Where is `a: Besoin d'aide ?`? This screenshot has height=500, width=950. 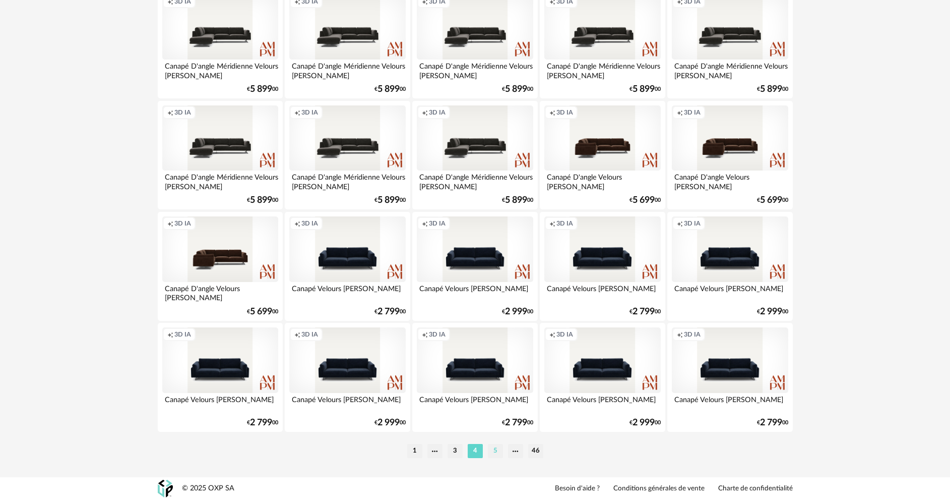 a: Besoin d'aide ? is located at coordinates (577, 488).